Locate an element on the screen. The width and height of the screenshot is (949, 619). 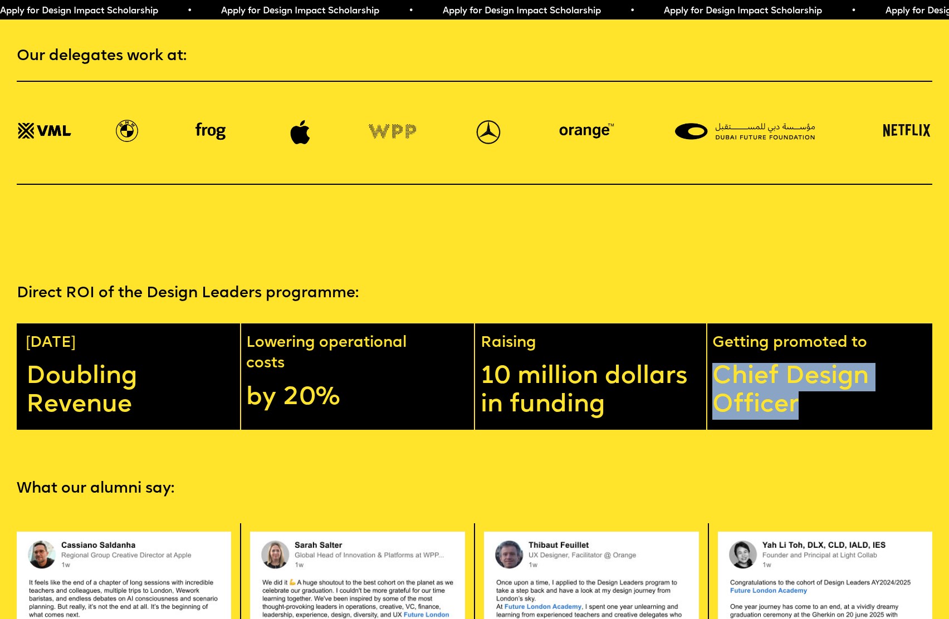
p: Our delegates work at: is located at coordinates (474, 56).